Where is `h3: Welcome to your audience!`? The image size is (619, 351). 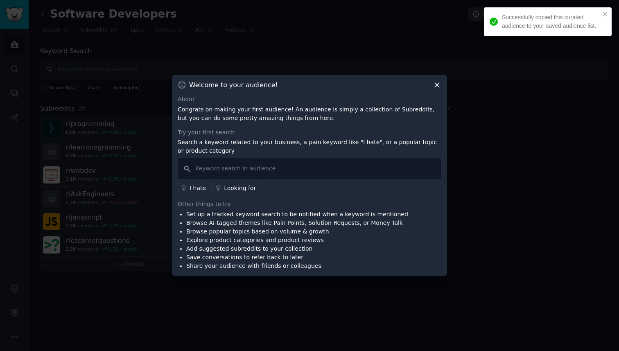 h3: Welcome to your audience! is located at coordinates (233, 85).